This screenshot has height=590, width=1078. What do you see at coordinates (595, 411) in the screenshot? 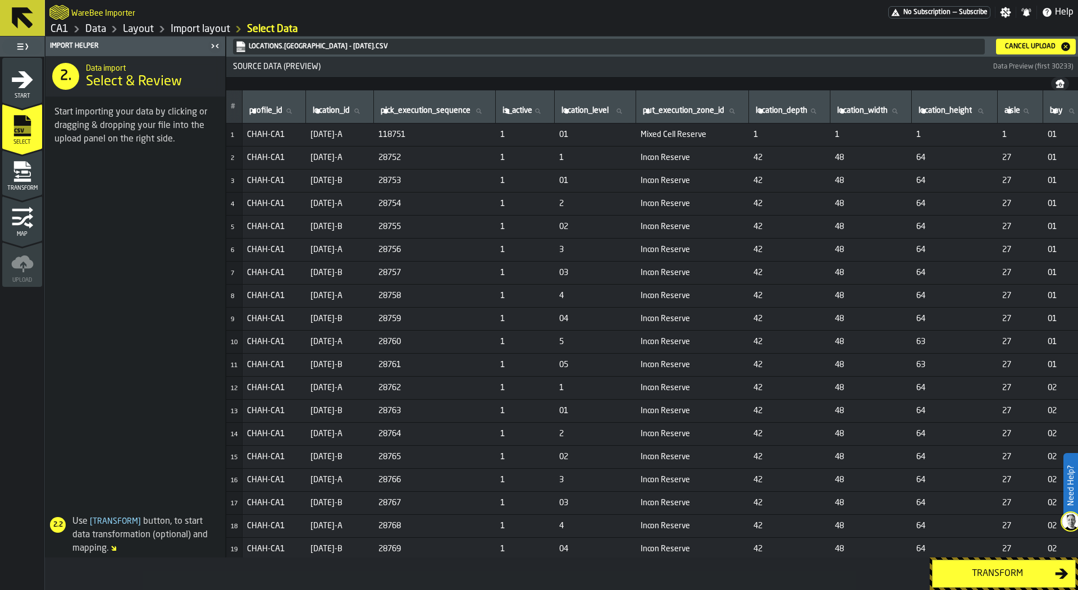
I see `span: 01` at bounding box center [595, 411].